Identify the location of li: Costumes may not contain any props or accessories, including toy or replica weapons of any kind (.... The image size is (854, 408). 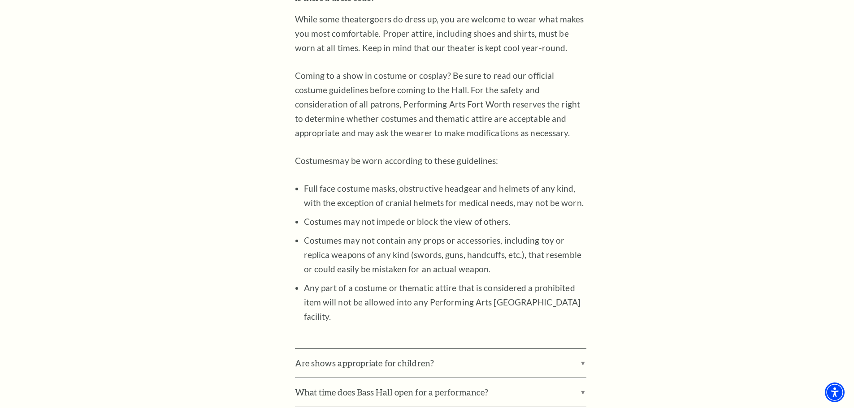
(445, 253).